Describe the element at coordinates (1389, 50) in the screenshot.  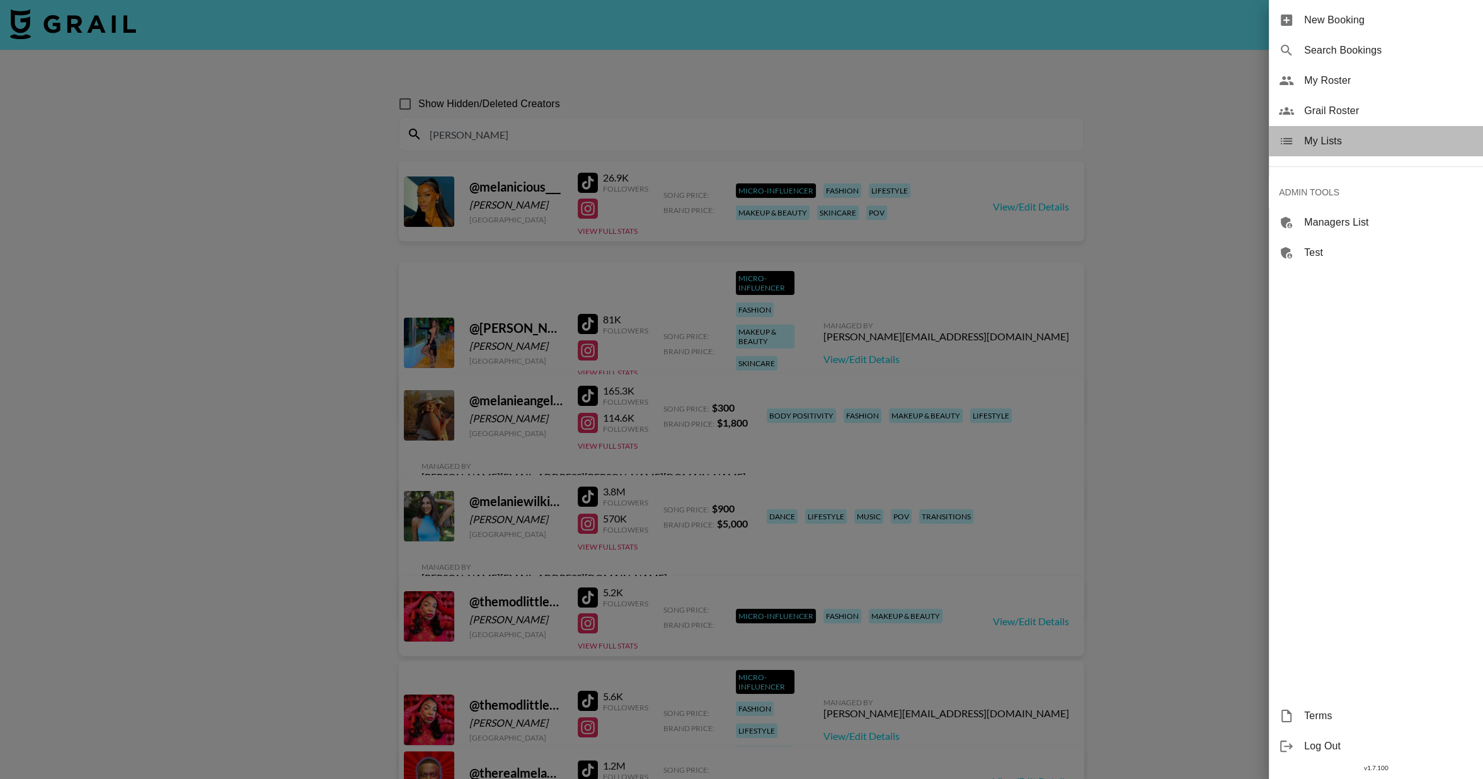
I see `span: Search Bookings` at that location.